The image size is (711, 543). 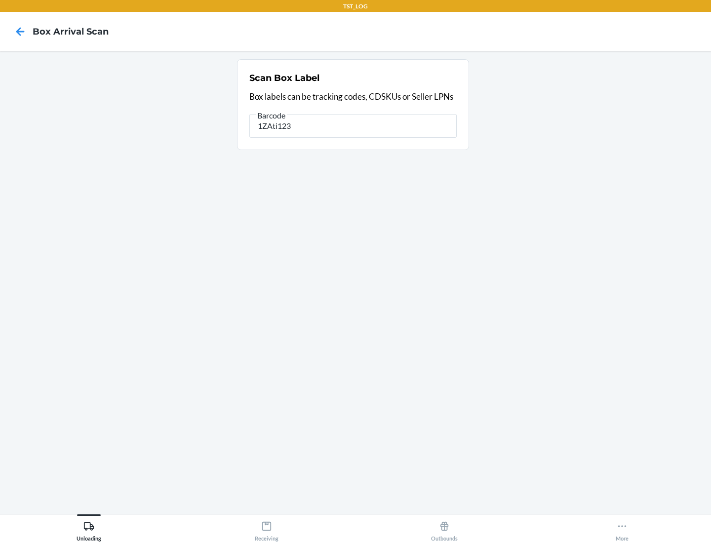 What do you see at coordinates (353, 97) in the screenshot?
I see `p: Box labels can be tracking codes, CDSKUs or Seller LPNs` at bounding box center [353, 97].